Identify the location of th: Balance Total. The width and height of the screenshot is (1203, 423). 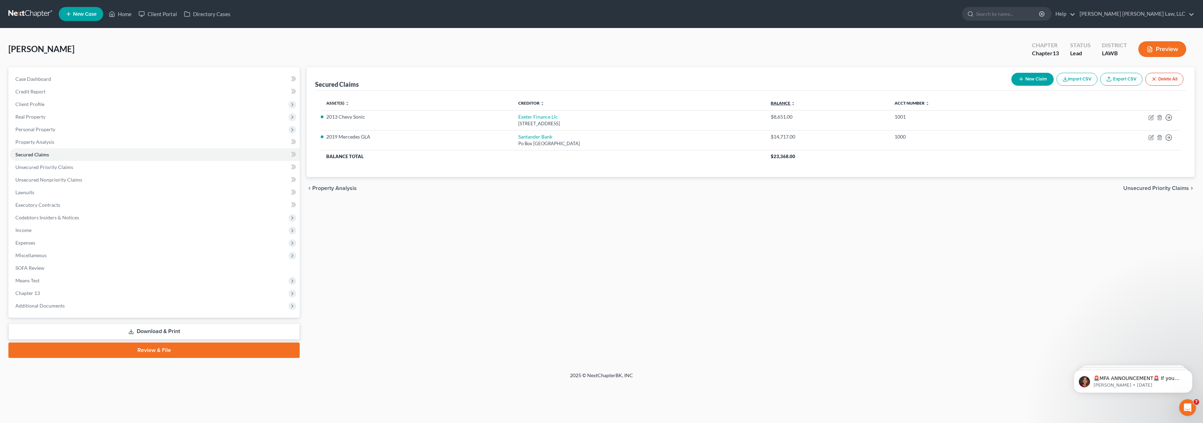
(543, 156).